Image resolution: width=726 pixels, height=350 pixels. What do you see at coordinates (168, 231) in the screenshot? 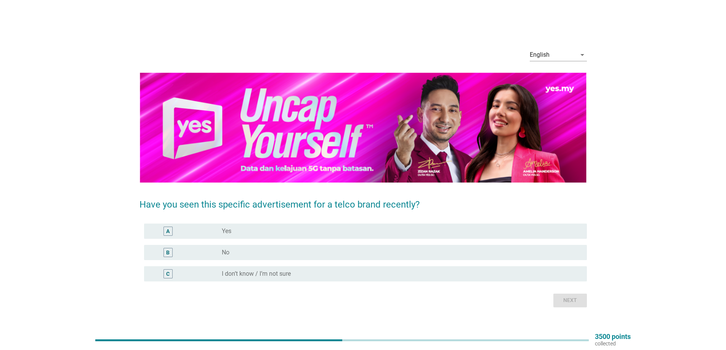
I see `div: A` at bounding box center [168, 231].